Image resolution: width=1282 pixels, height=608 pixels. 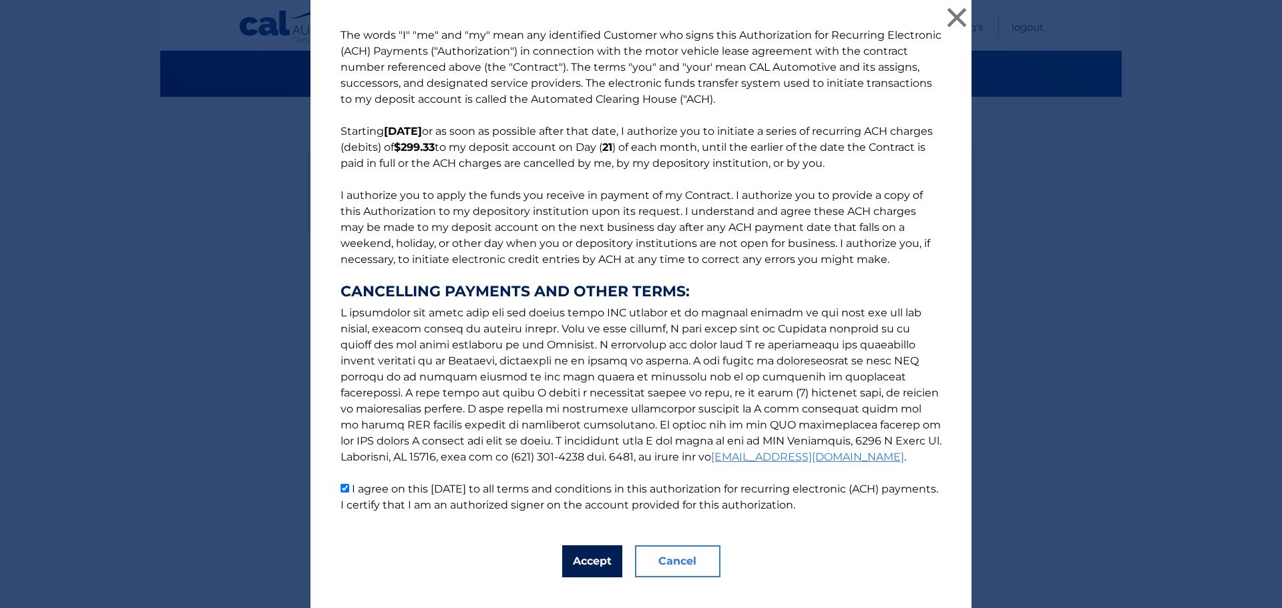 I want to click on b: 21, so click(x=607, y=147).